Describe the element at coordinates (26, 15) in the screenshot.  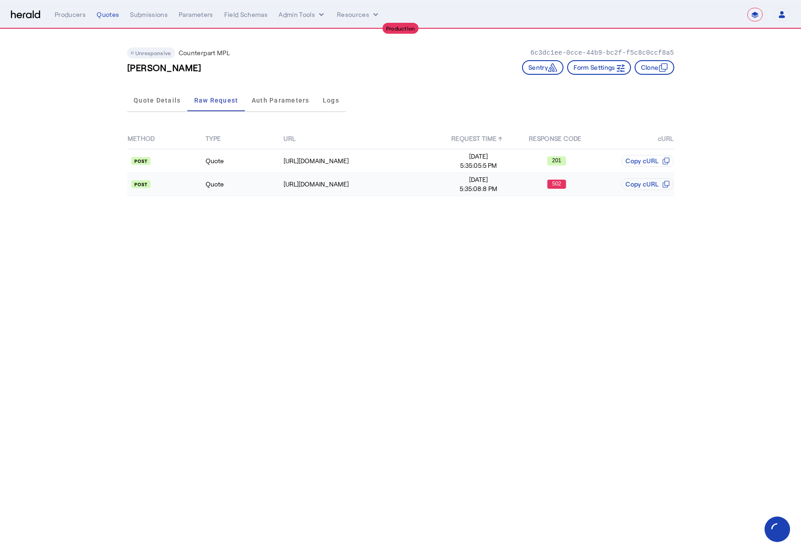
I see `img: Herald Logo` at that location.